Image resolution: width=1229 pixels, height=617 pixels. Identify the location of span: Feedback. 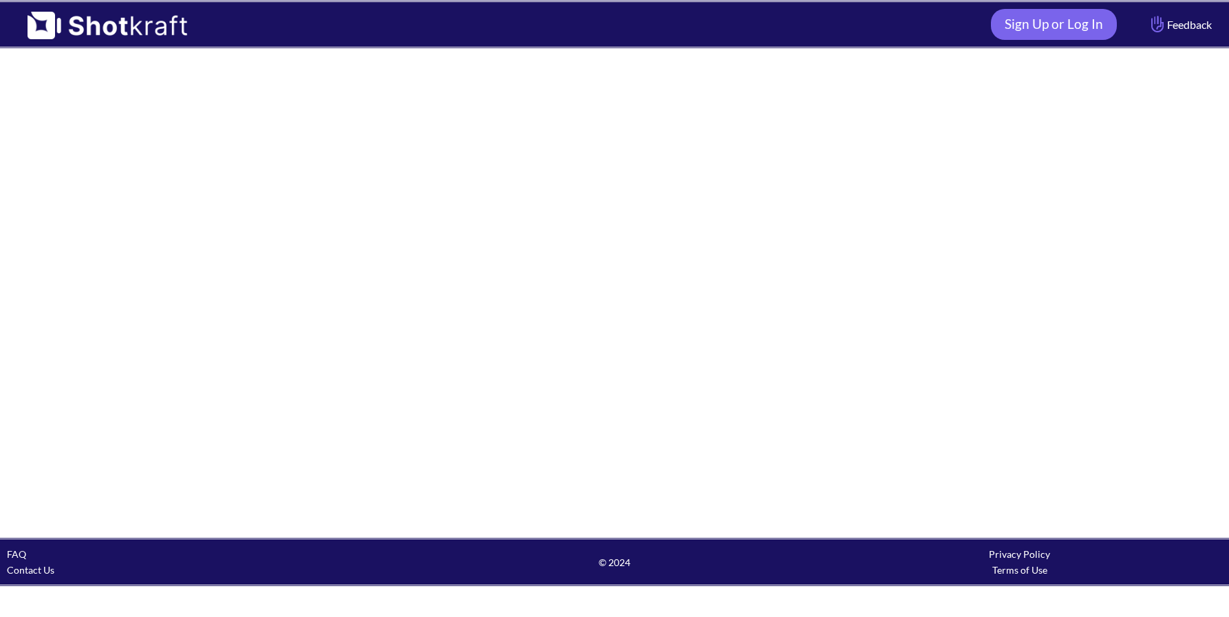
(1179, 24).